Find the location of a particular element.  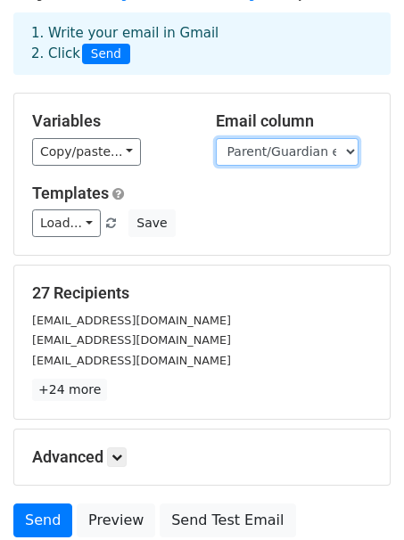

div: 1. Write your email in Gmail 2. Click is located at coordinates (201, 44).